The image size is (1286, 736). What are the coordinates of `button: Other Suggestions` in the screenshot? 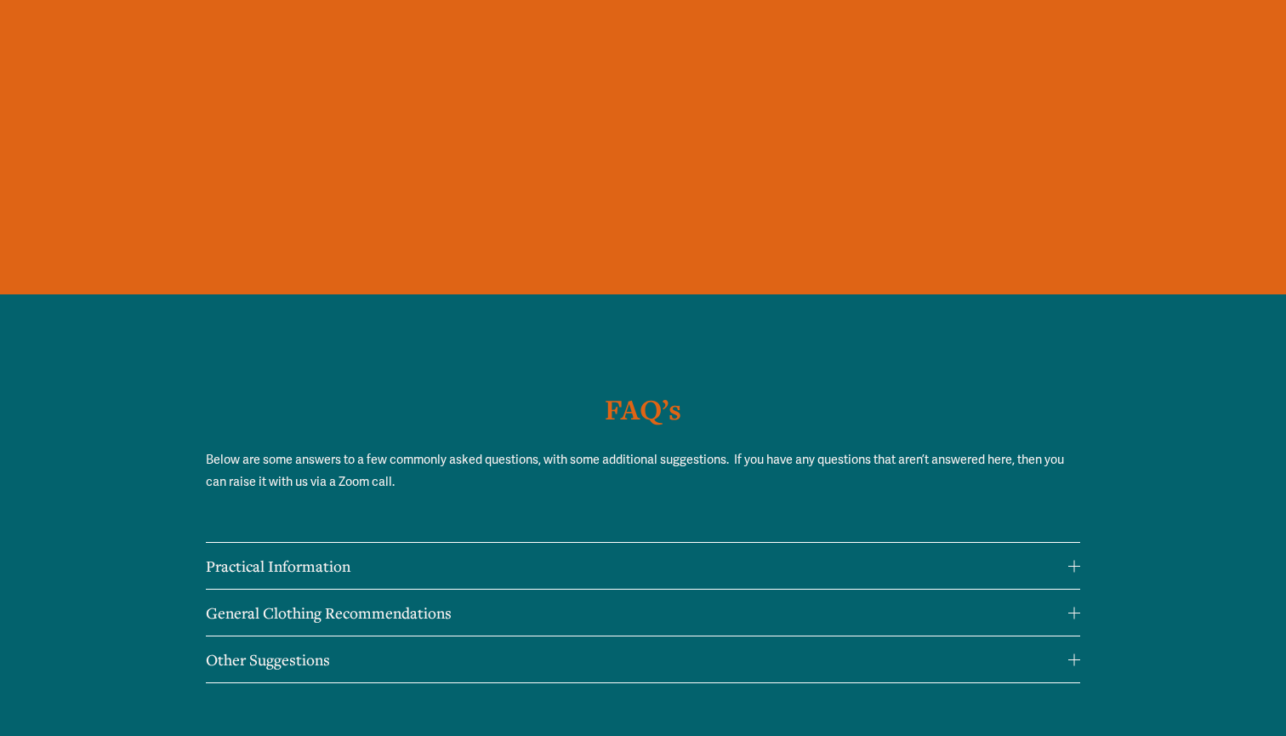 It's located at (642, 659).